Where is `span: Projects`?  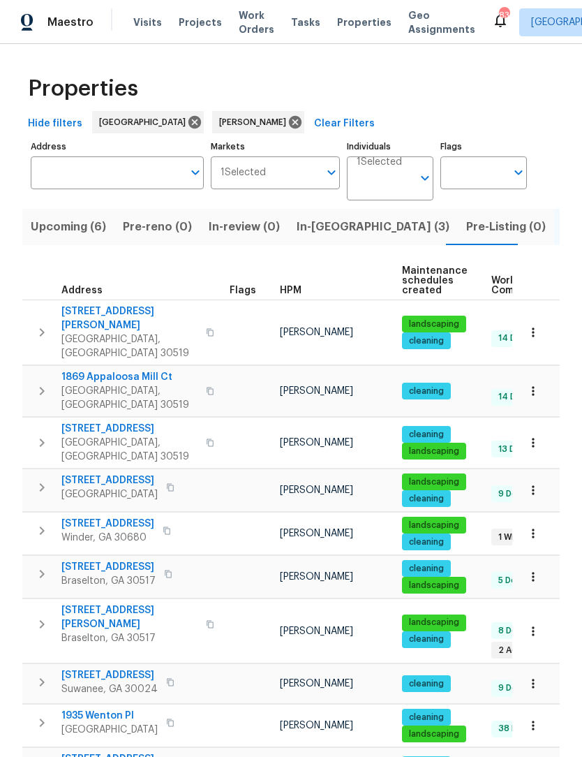
span: Projects is located at coordinates (200, 22).